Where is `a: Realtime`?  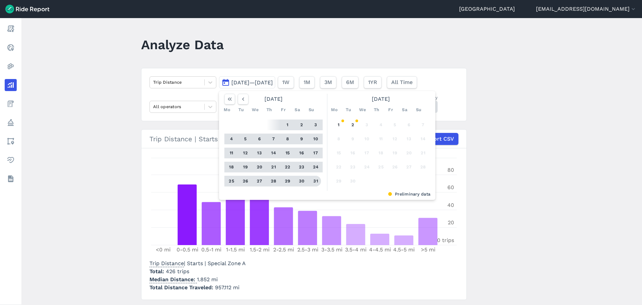
a: Realtime is located at coordinates (11, 48).